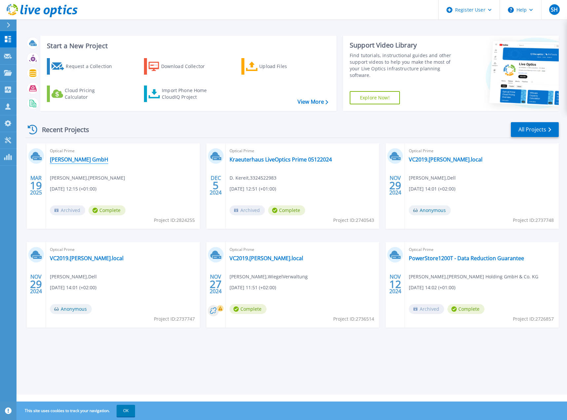  Describe the element at coordinates (534, 319) in the screenshot. I see `span: Project ID: 2726857` at that location.